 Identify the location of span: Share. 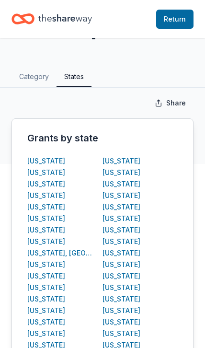
(176, 103).